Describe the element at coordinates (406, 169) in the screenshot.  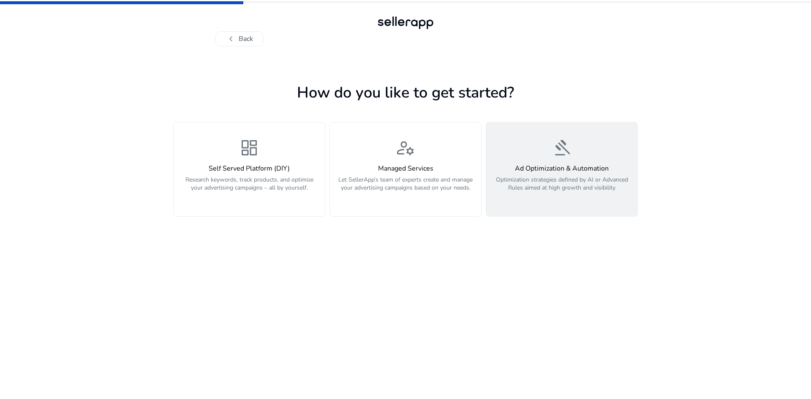
I see `button: manage_accountsManaged ServicesLet SellerApp’s team of experts create and manage your advertising...` at that location.